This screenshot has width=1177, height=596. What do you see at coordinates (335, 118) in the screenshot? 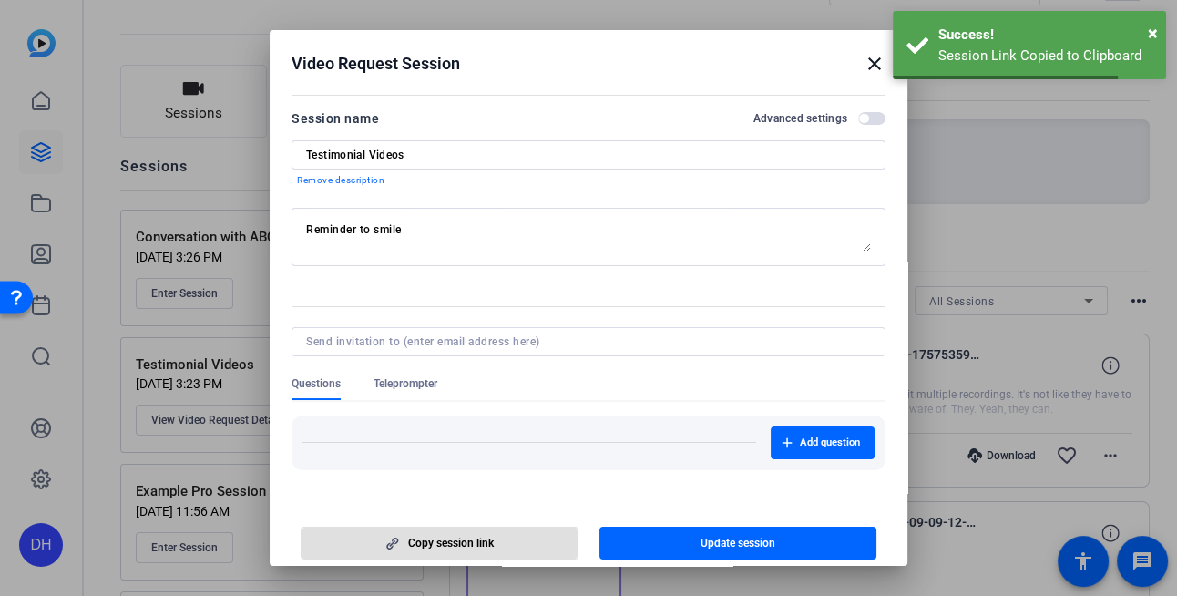
I see `div: Session name` at bounding box center [335, 118].